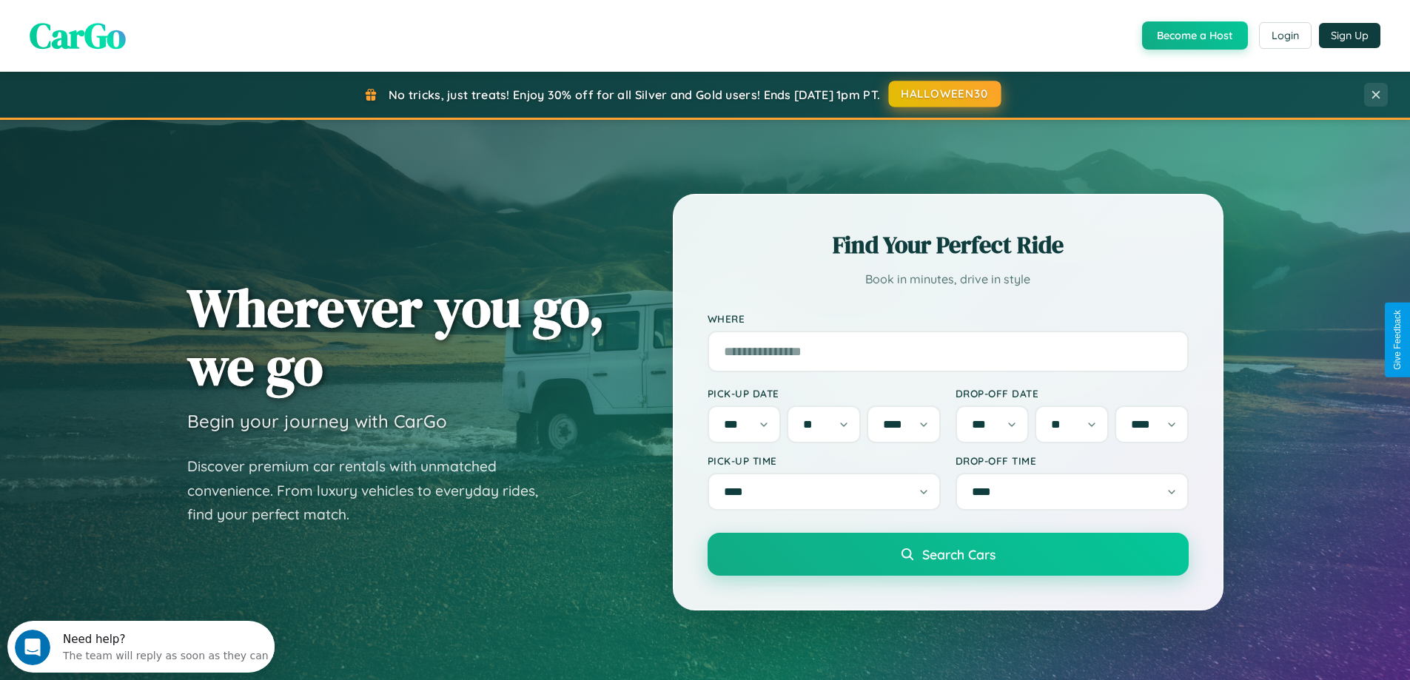 Image resolution: width=1410 pixels, height=680 pixels. Describe the element at coordinates (1195, 36) in the screenshot. I see `button: Become a Host` at that location.